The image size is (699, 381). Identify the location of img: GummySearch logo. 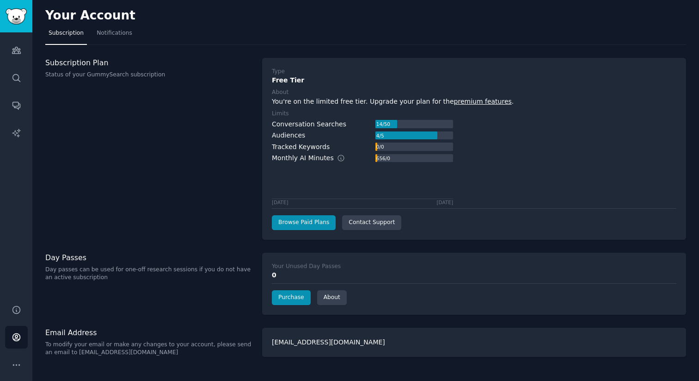
(16, 16).